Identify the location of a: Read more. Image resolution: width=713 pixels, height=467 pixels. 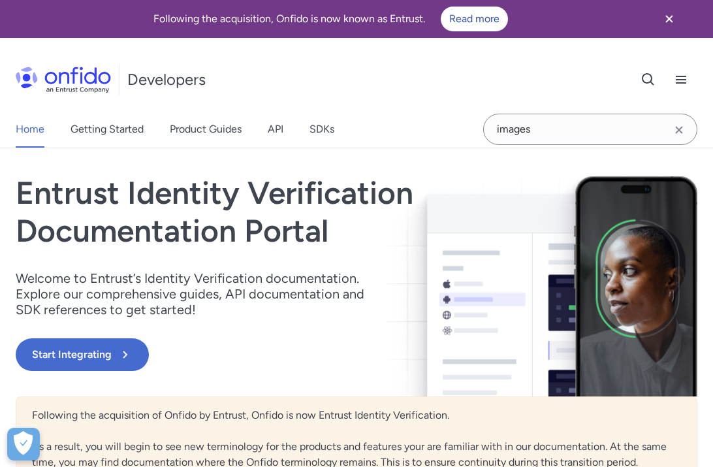
(474, 19).